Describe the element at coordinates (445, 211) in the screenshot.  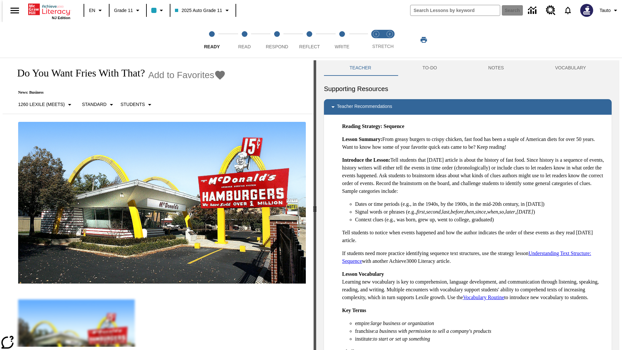
I see `em: last` at that location.